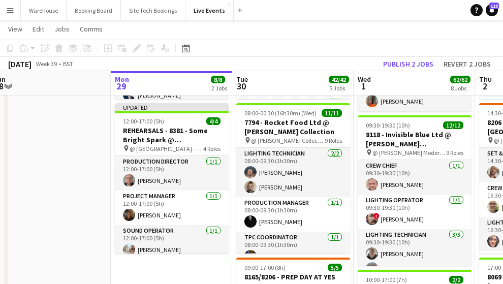  What do you see at coordinates (15, 29) in the screenshot?
I see `span: View` at bounding box center [15, 29].